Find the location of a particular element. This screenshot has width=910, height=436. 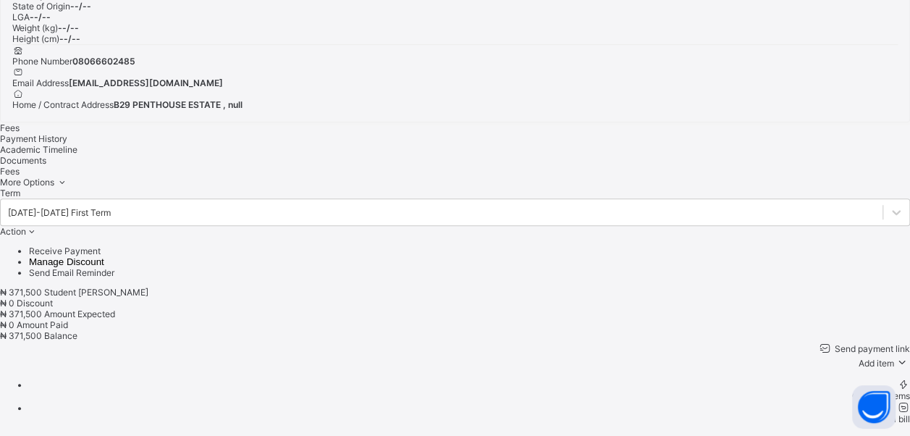

span: Send Email Reminder is located at coordinates (72, 272).